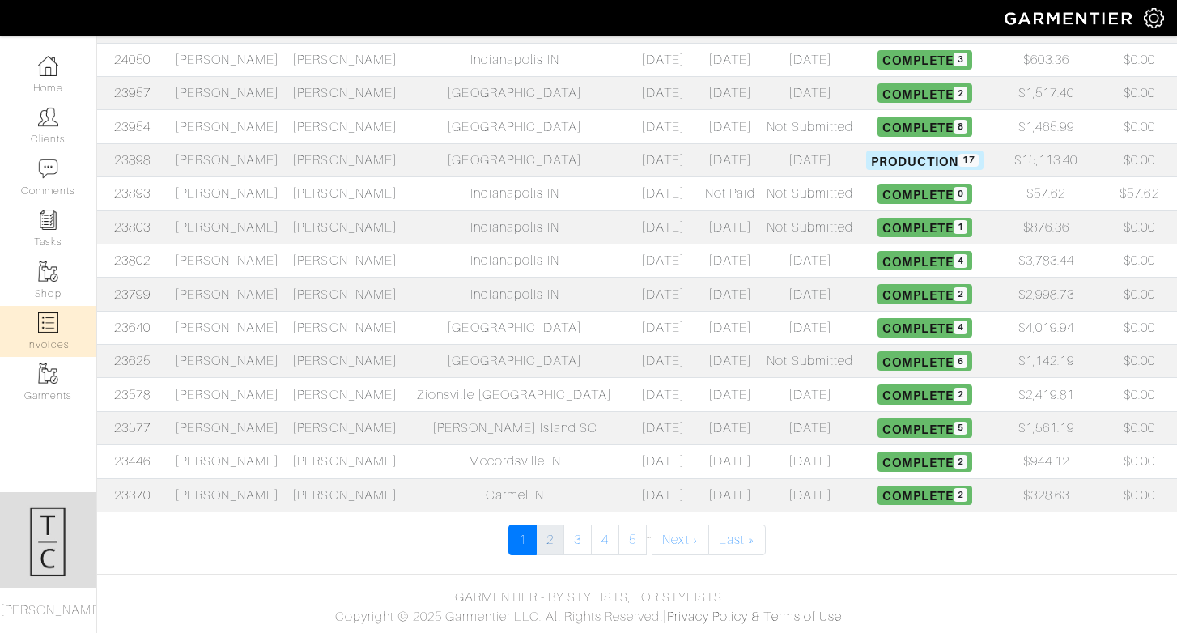  What do you see at coordinates (680, 540) in the screenshot?
I see `a: Next ›` at bounding box center [680, 540].